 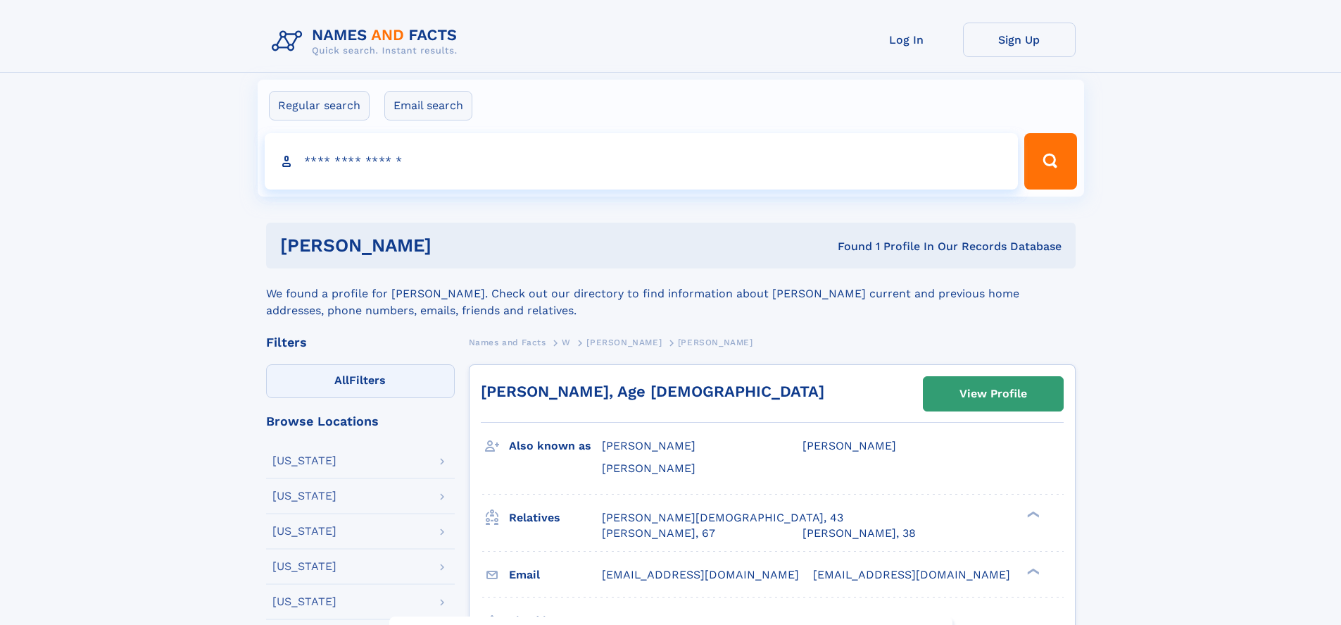 What do you see at coordinates (556, 446) in the screenshot?
I see `h3: Also known as` at bounding box center [556, 446].